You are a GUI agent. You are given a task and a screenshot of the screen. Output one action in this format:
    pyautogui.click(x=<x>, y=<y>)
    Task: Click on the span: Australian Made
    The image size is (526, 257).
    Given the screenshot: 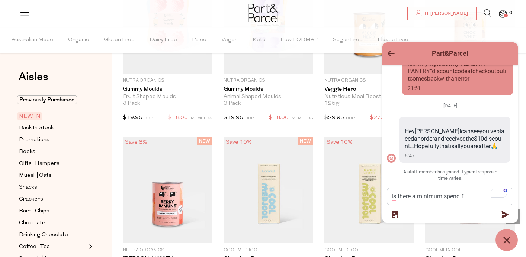 What is the action you would take?
    pyautogui.click(x=32, y=40)
    